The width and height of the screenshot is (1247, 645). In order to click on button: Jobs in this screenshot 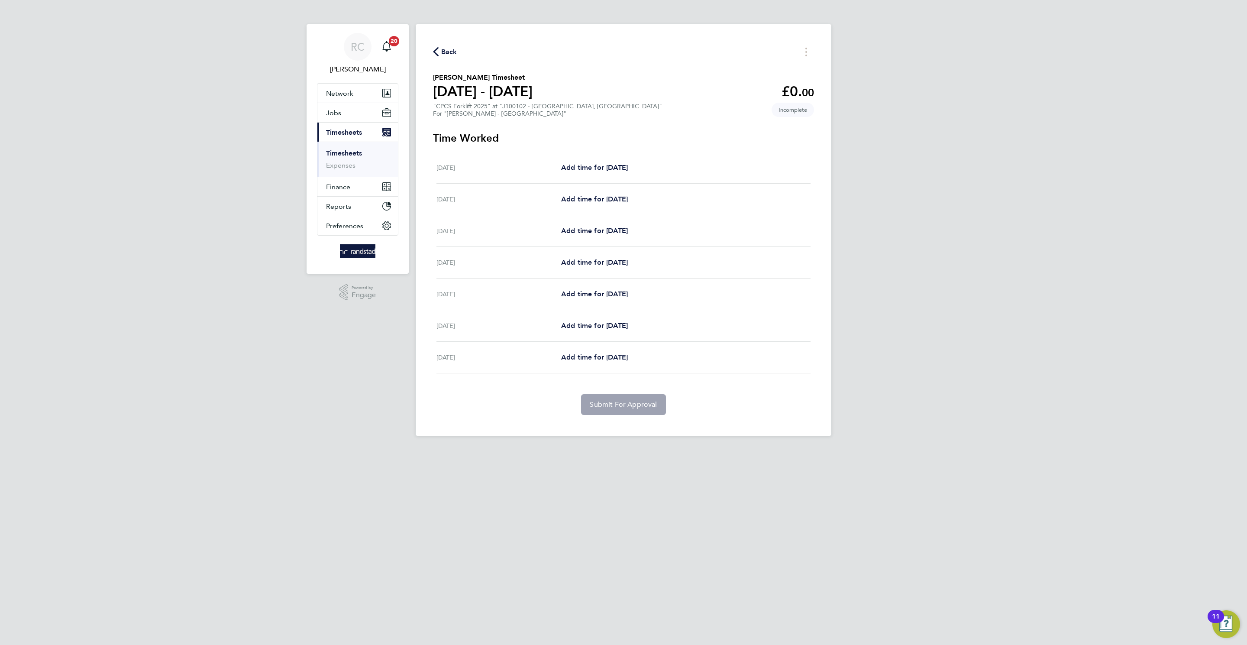, I will do `click(358, 113)`.